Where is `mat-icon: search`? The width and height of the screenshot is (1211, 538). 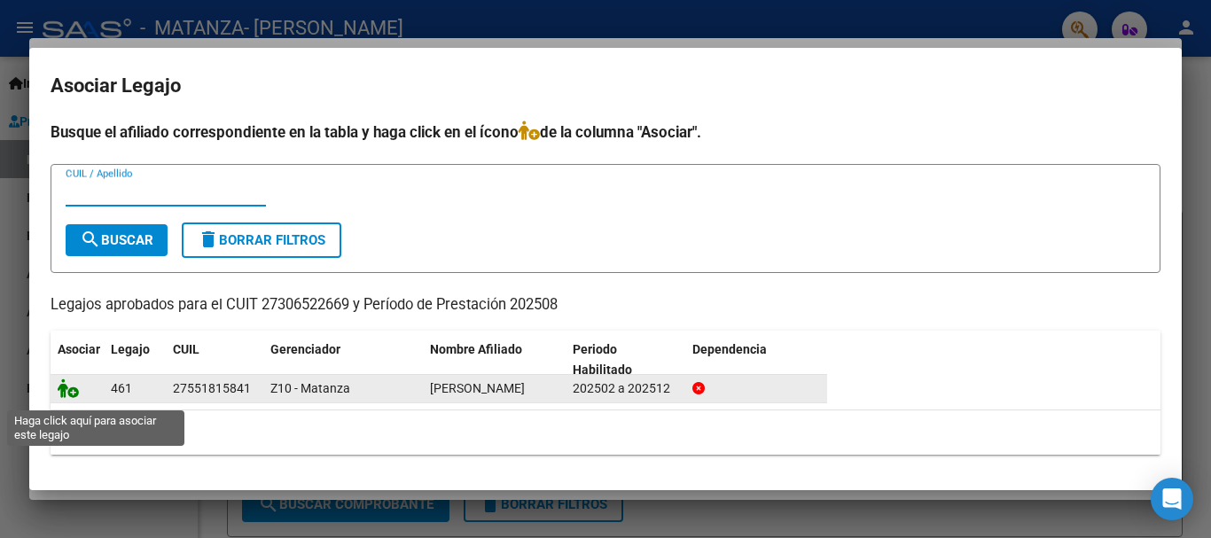 mat-icon: search is located at coordinates (90, 239).